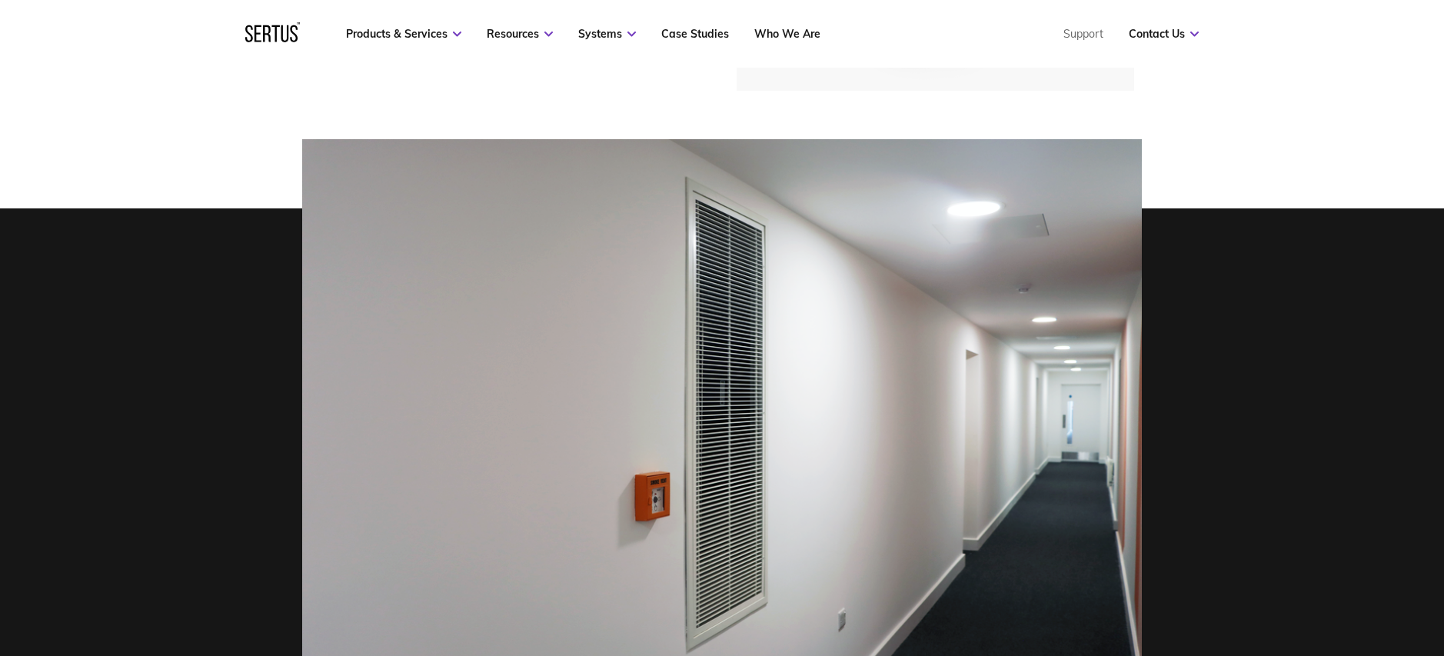  What do you see at coordinates (404, 34) in the screenshot?
I see `a: Products & Services` at bounding box center [404, 34].